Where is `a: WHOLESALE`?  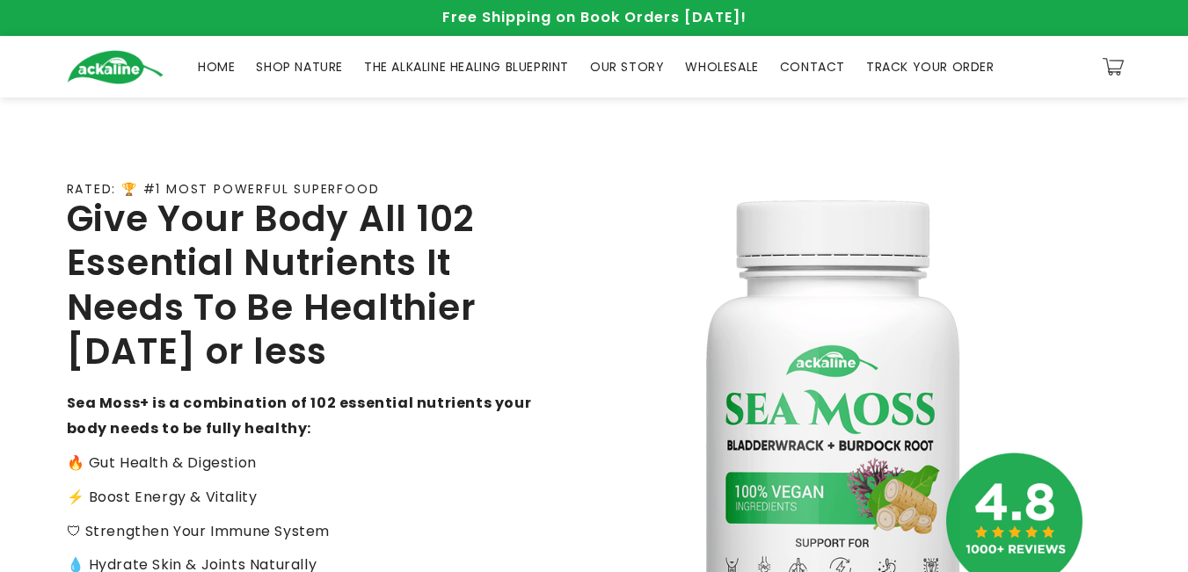
a: WHOLESALE is located at coordinates (721, 67).